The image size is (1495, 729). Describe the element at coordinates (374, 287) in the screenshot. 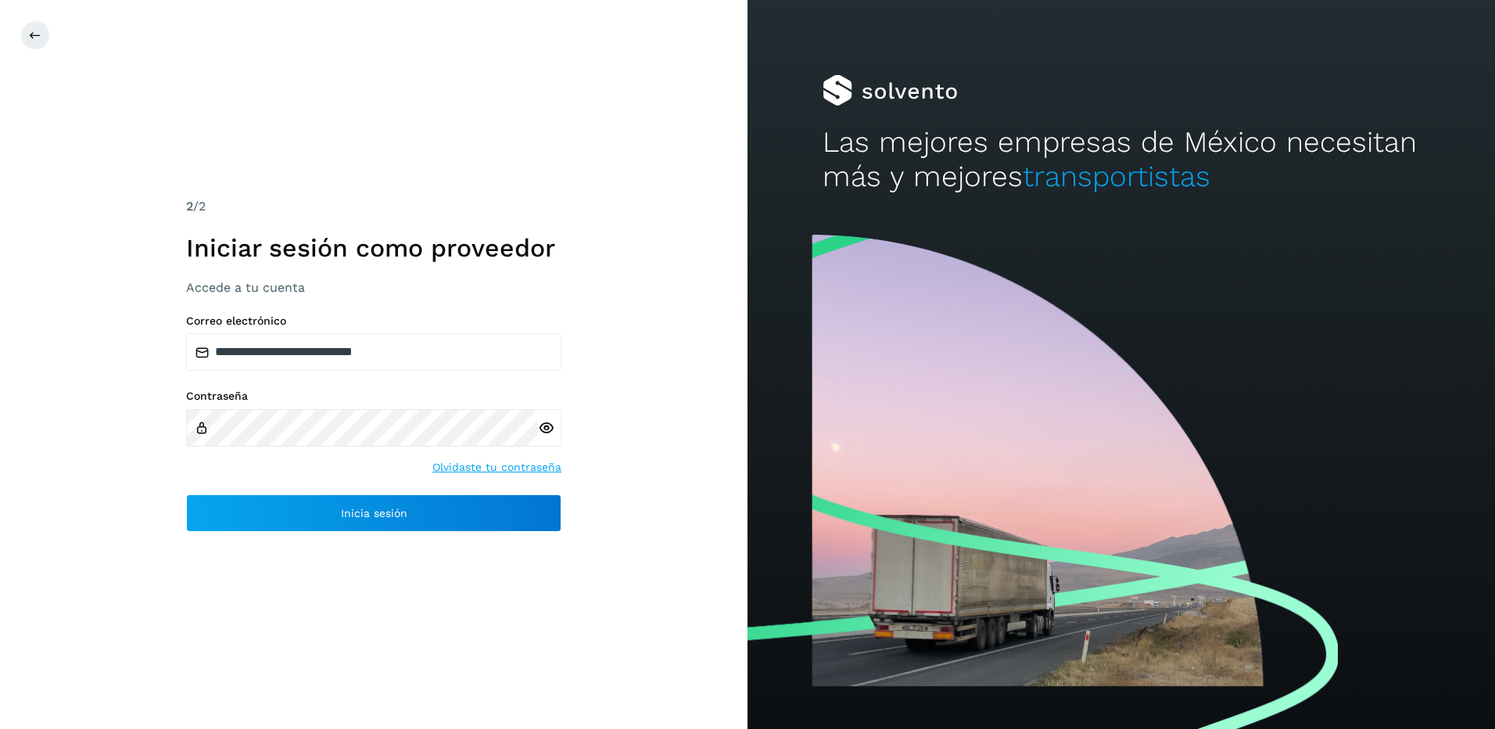

I see `h3: Accede a tu cuenta` at that location.